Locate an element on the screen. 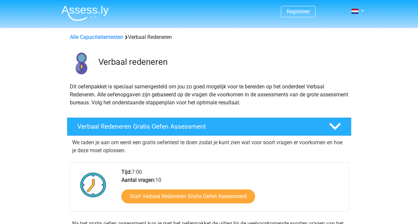  img: Assessly is located at coordinates (85, 13).